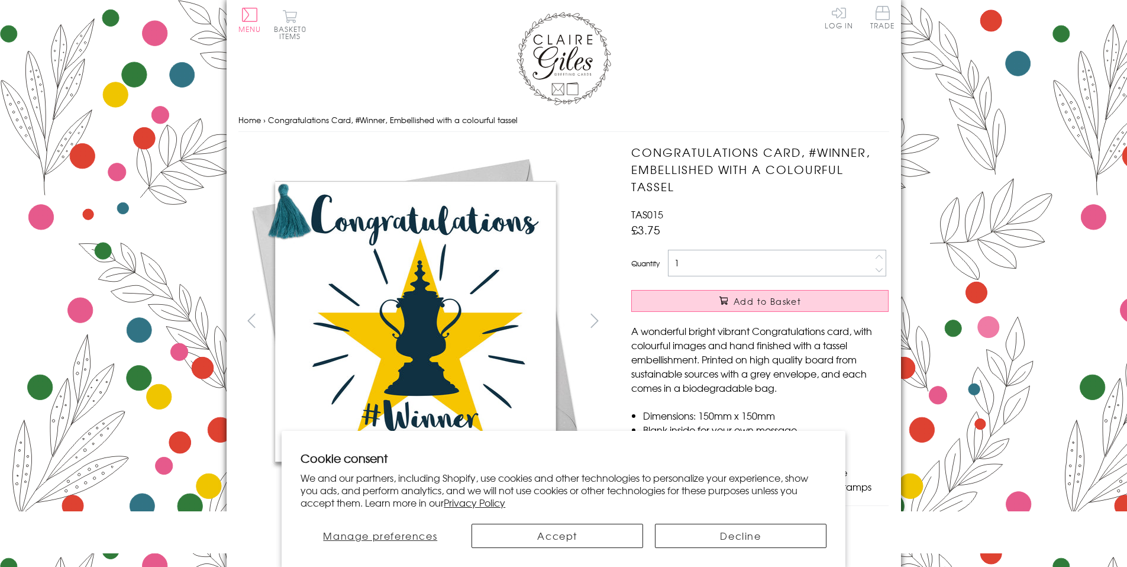  Describe the element at coordinates (564, 120) in the screenshot. I see `nav: breadcrumbs` at that location.